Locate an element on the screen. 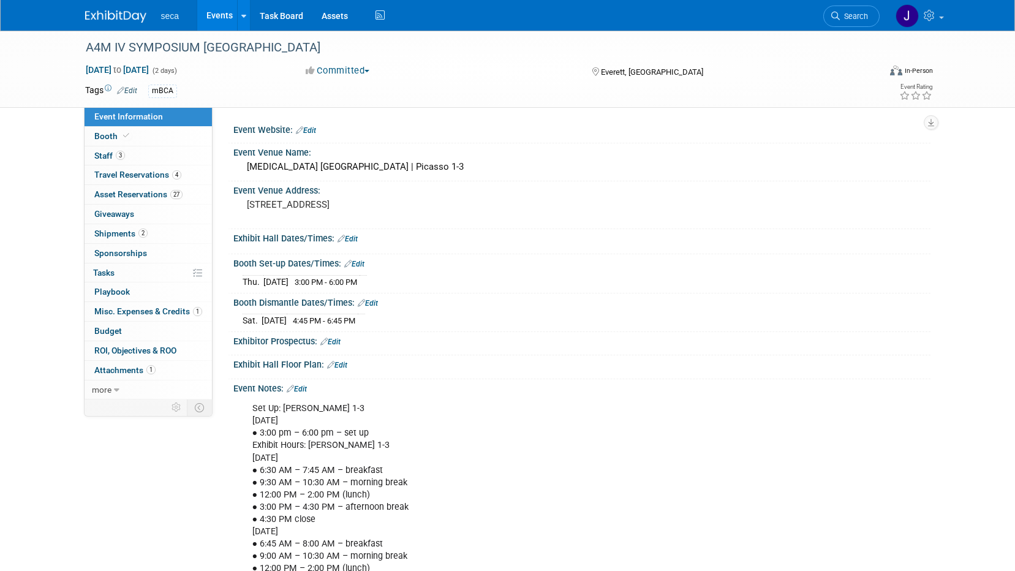 The image size is (1015, 571). td: Toggle Event Tabs is located at coordinates (199, 407).